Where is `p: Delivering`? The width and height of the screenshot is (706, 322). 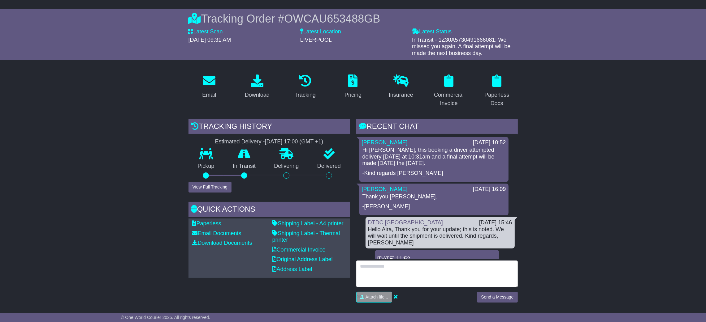 p: Delivering is located at coordinates (286, 166).